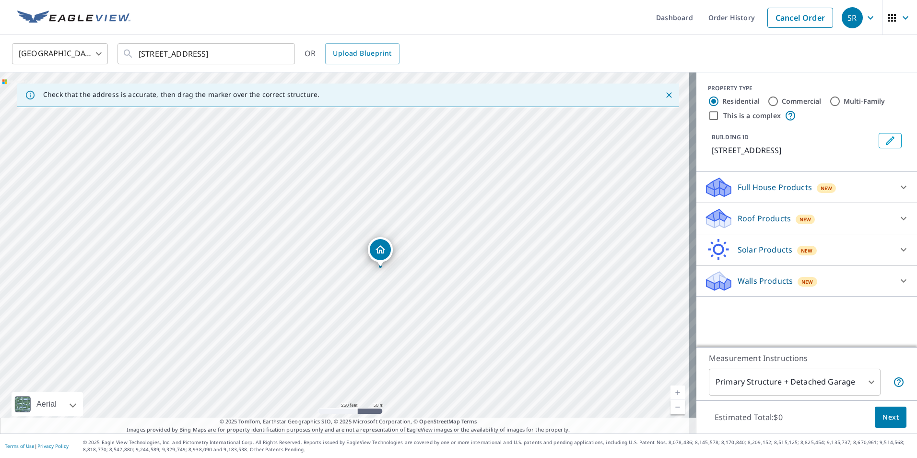 This screenshot has height=458, width=917. I want to click on p: Full House Products, so click(775, 187).